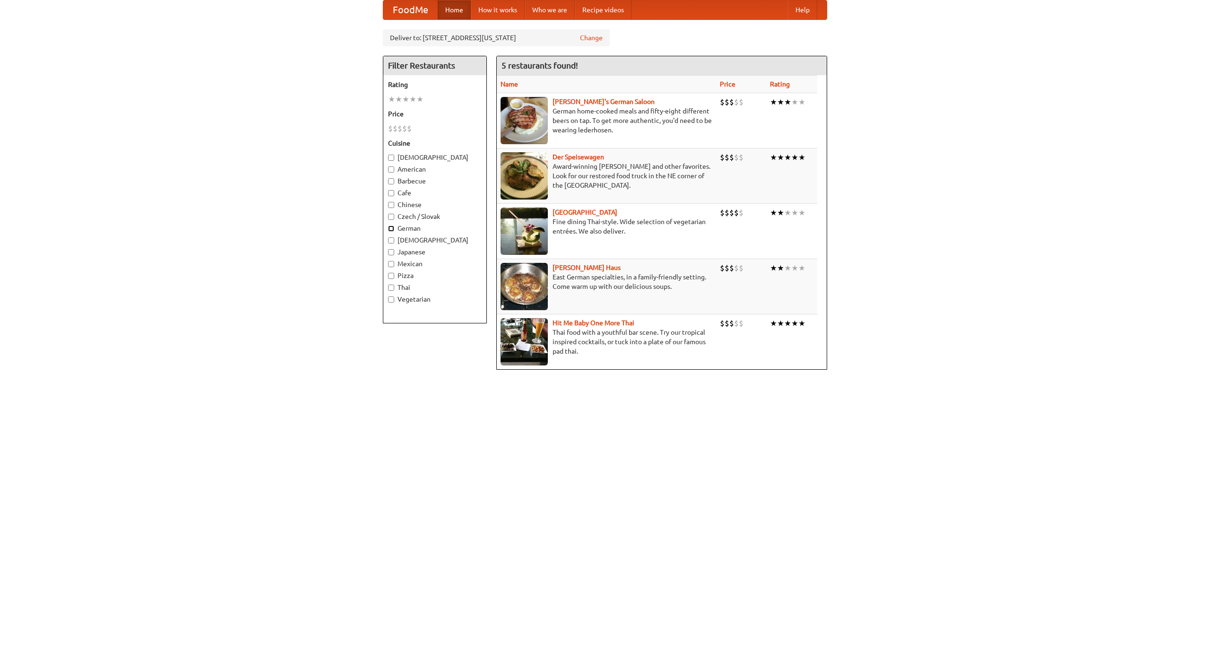  Describe the element at coordinates (435, 143) in the screenshot. I see `h5: Cuisine` at that location.